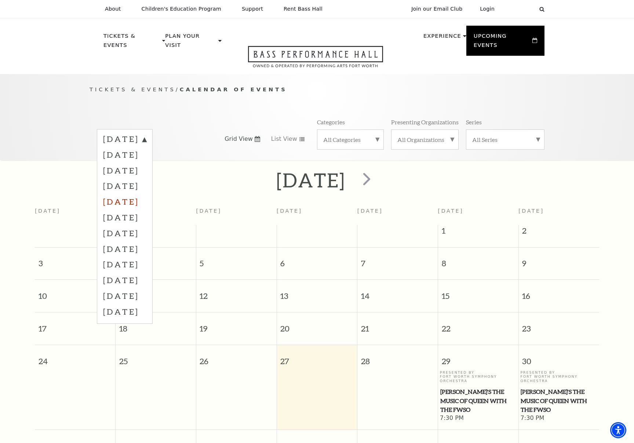 This screenshot has height=443, width=634. I want to click on span: 18, so click(156, 325).